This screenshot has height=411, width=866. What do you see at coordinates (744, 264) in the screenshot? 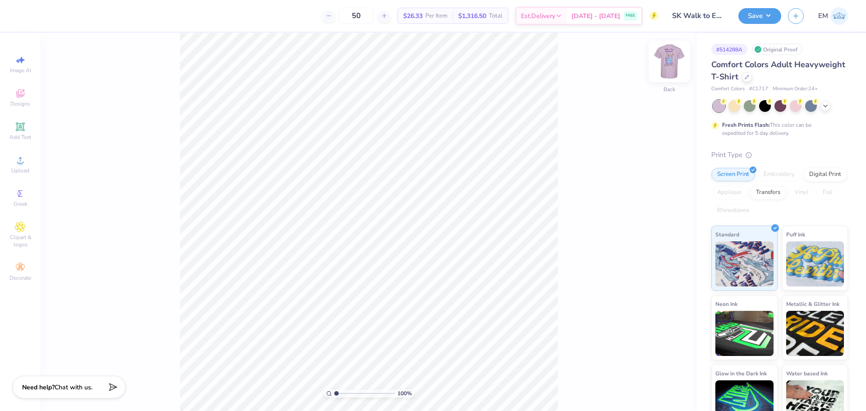
I see `img: Standard` at bounding box center [744, 264].